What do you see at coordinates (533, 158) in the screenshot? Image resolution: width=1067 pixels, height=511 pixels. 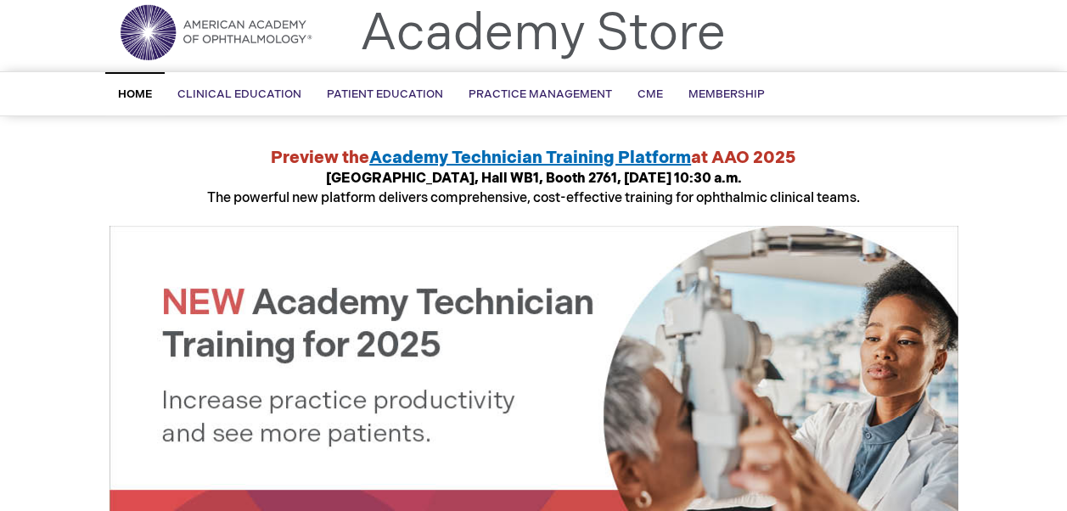 I see `strong: Preview the at AAO 2025` at bounding box center [533, 158].